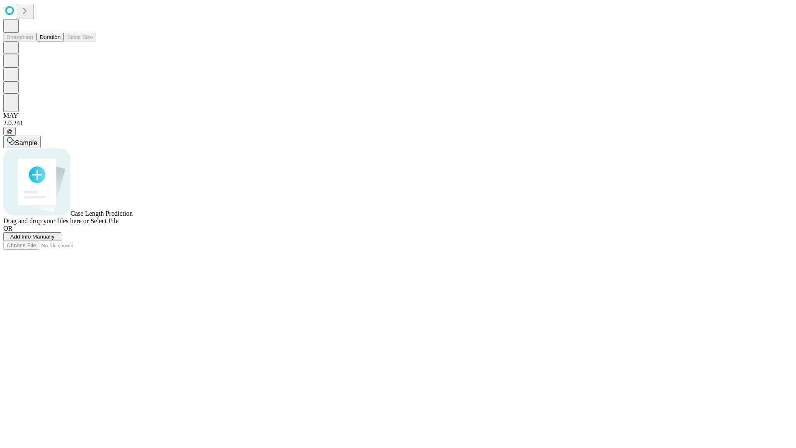 Image resolution: width=796 pixels, height=448 pixels. Describe the element at coordinates (26, 143) in the screenshot. I see `span: Sample` at that location.